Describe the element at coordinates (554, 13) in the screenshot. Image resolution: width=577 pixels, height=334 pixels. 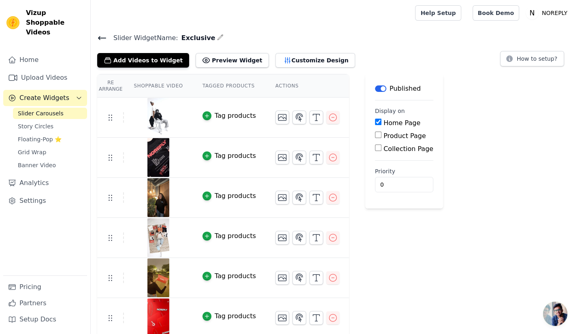
I see `p: NOREPLY` at that location.